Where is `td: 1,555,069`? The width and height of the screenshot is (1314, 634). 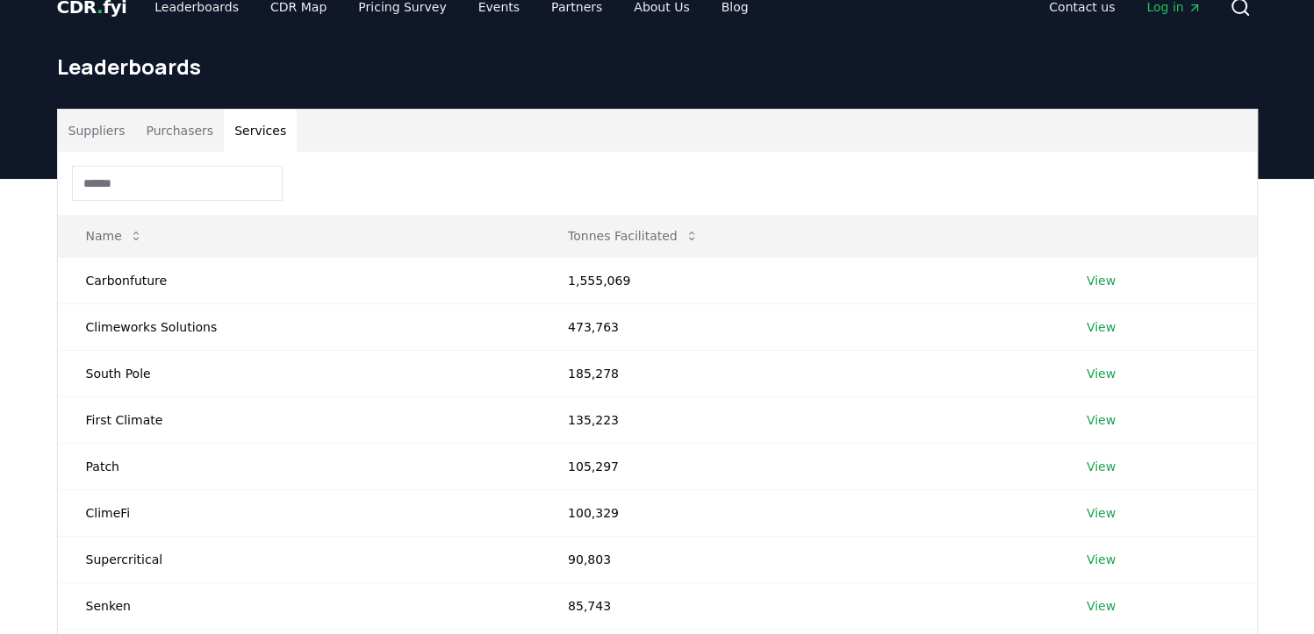
td: 1,555,069 is located at coordinates (799, 280).